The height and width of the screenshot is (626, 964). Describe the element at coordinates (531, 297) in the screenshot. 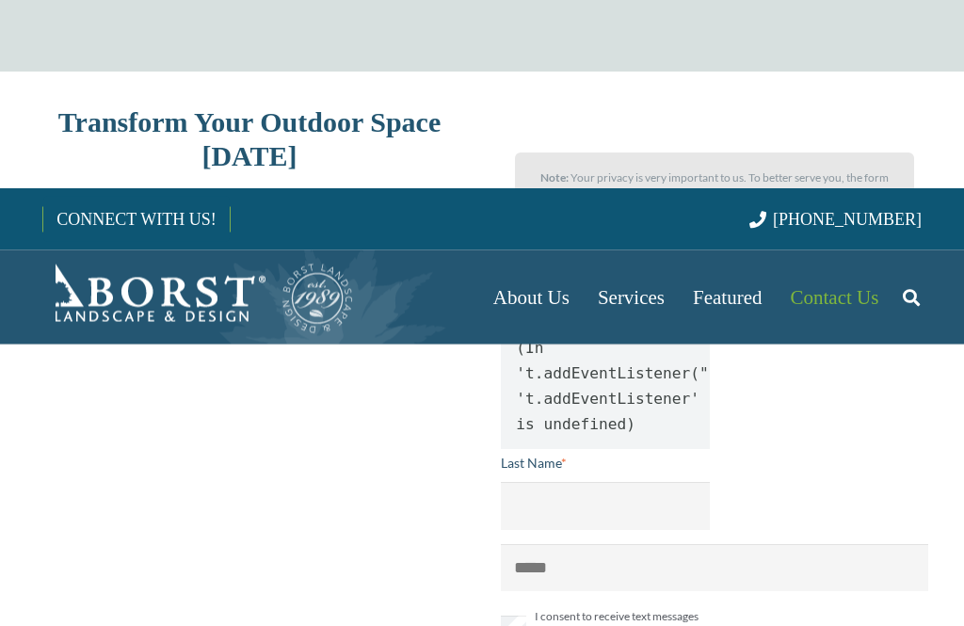

I see `a: About Us` at that location.